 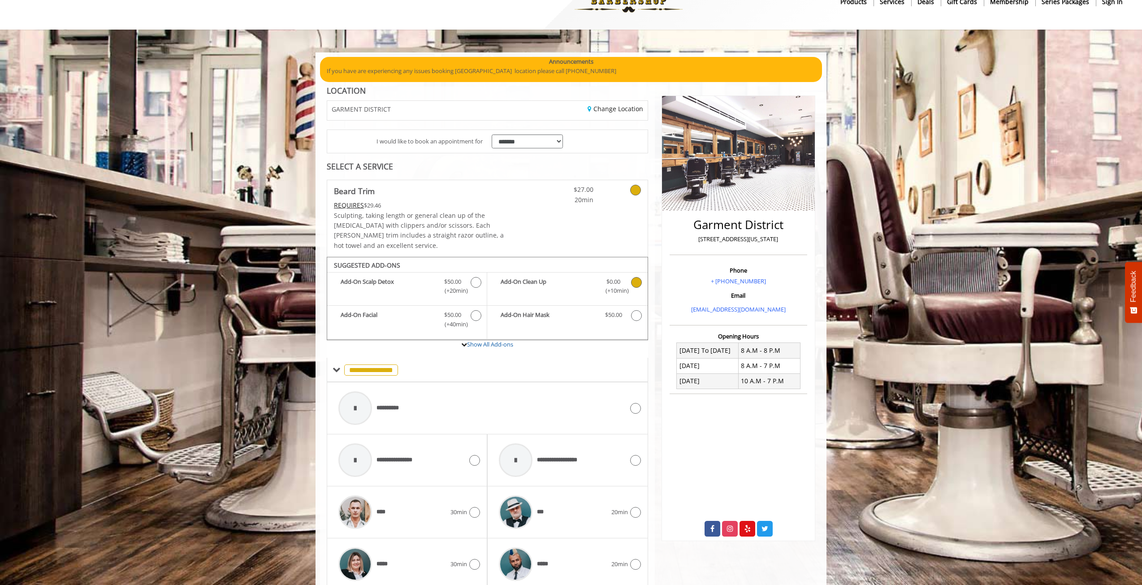 I want to click on h2: Garment District, so click(x=738, y=225).